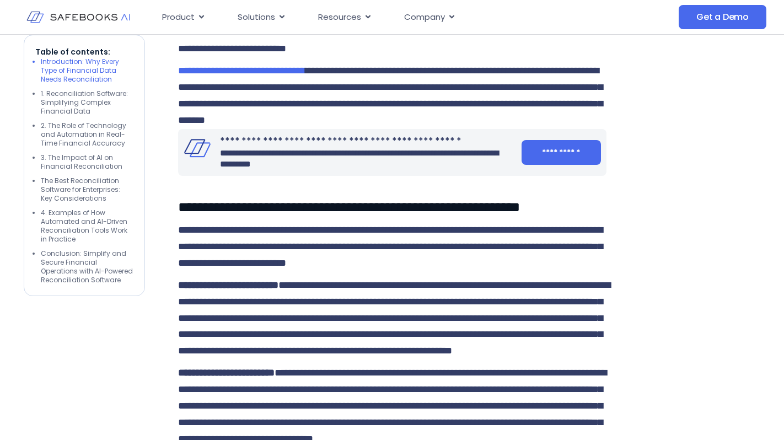 The image size is (784, 440). What do you see at coordinates (723, 17) in the screenshot?
I see `a: Get a Demo` at bounding box center [723, 17].